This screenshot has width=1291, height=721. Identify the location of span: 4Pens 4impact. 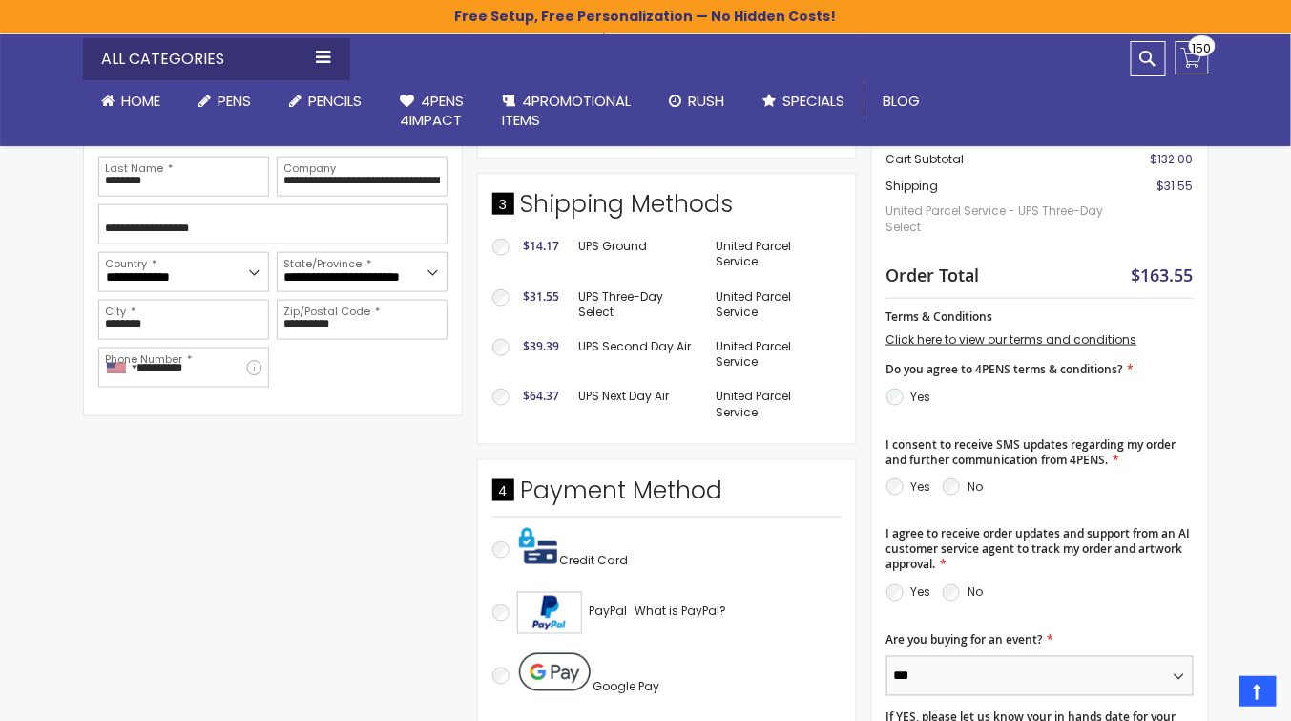
(432, 110).